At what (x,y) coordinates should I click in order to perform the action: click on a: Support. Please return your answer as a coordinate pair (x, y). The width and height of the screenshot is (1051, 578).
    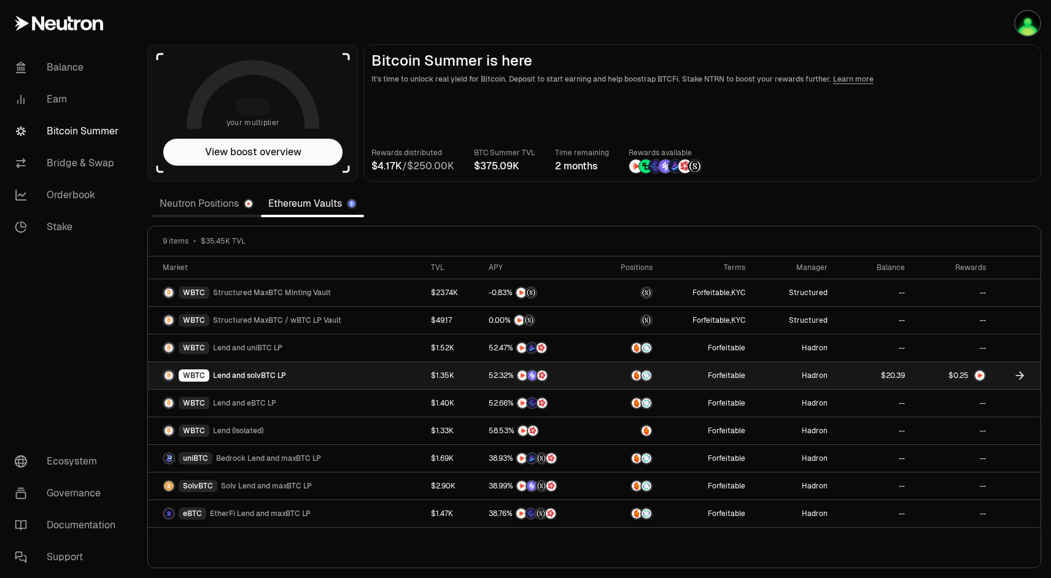
    Looking at the image, I should click on (69, 557).